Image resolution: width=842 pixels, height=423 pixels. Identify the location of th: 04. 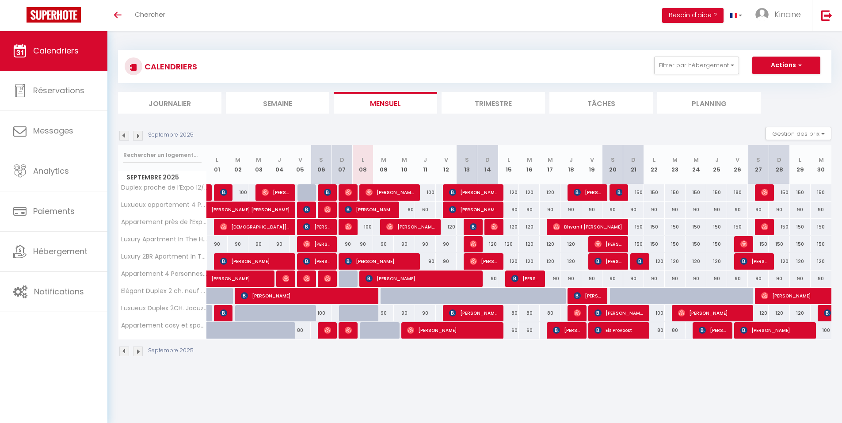
(279, 164).